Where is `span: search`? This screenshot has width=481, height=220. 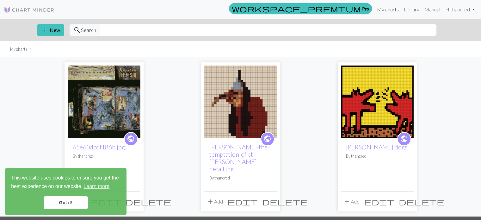 span: search is located at coordinates (77, 30).